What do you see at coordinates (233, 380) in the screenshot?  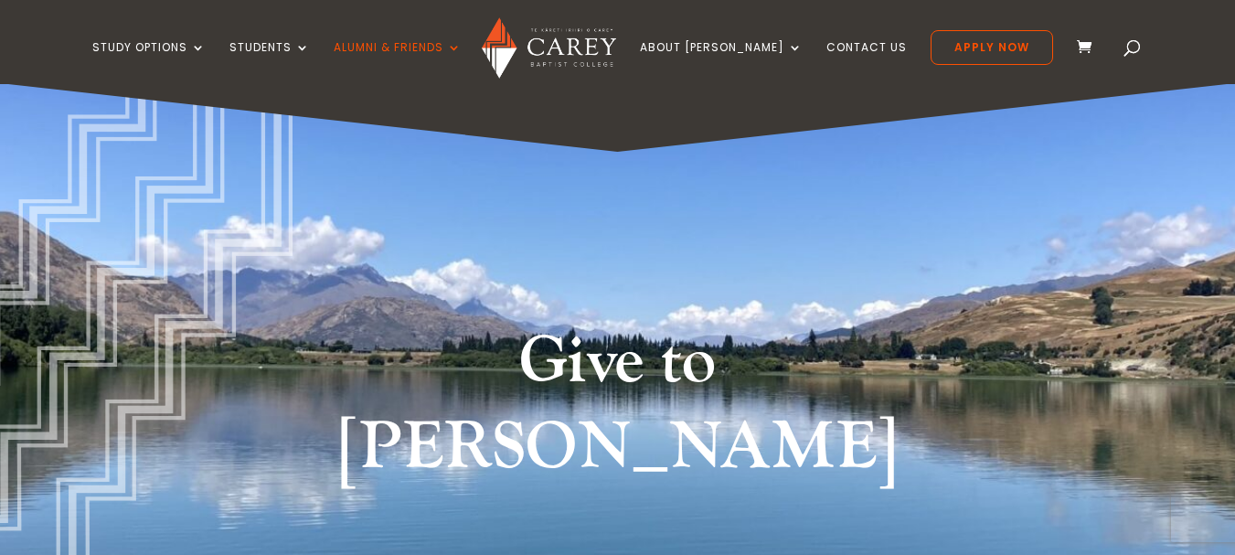 I see `img: Give-to-Carey-Advert.jpg` at bounding box center [233, 380].